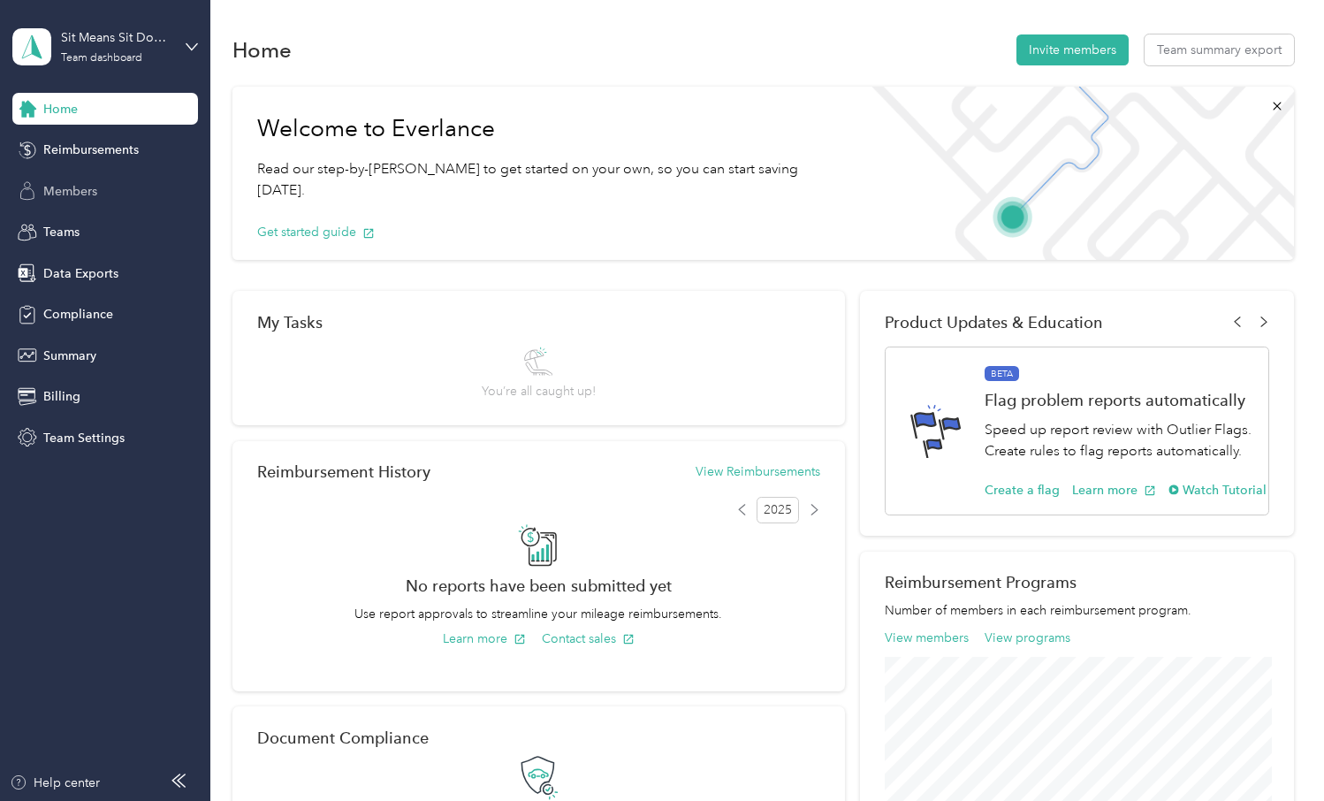  Describe the element at coordinates (1126, 400) in the screenshot. I see `h1: Flag problem reports automatically` at that location.